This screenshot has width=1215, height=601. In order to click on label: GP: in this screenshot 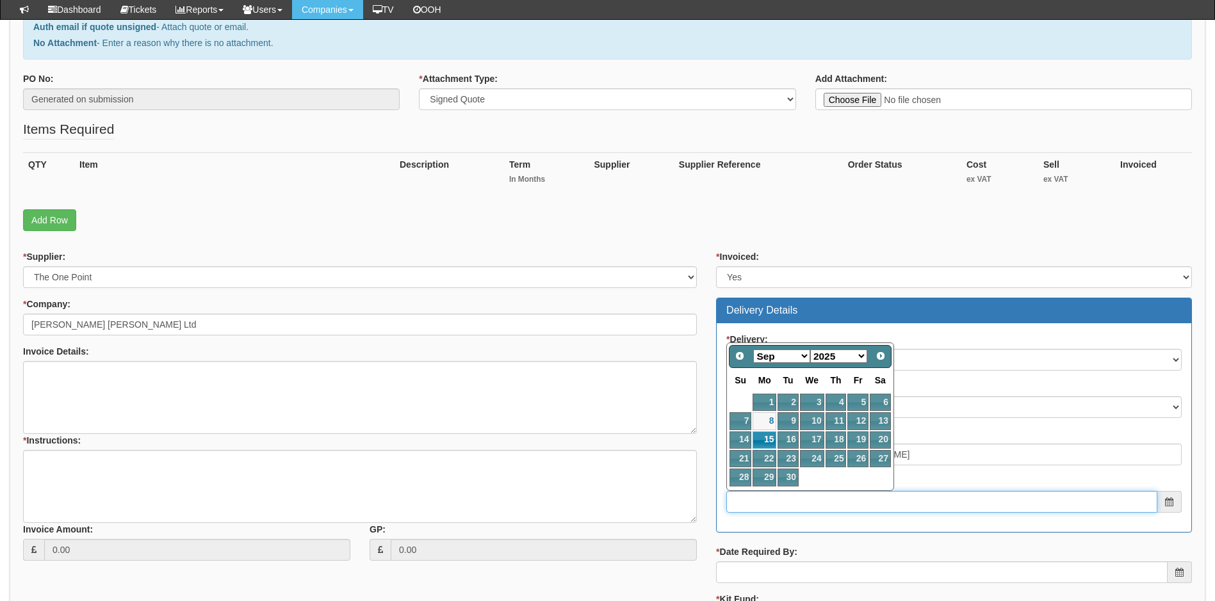, I will do `click(377, 530)`.